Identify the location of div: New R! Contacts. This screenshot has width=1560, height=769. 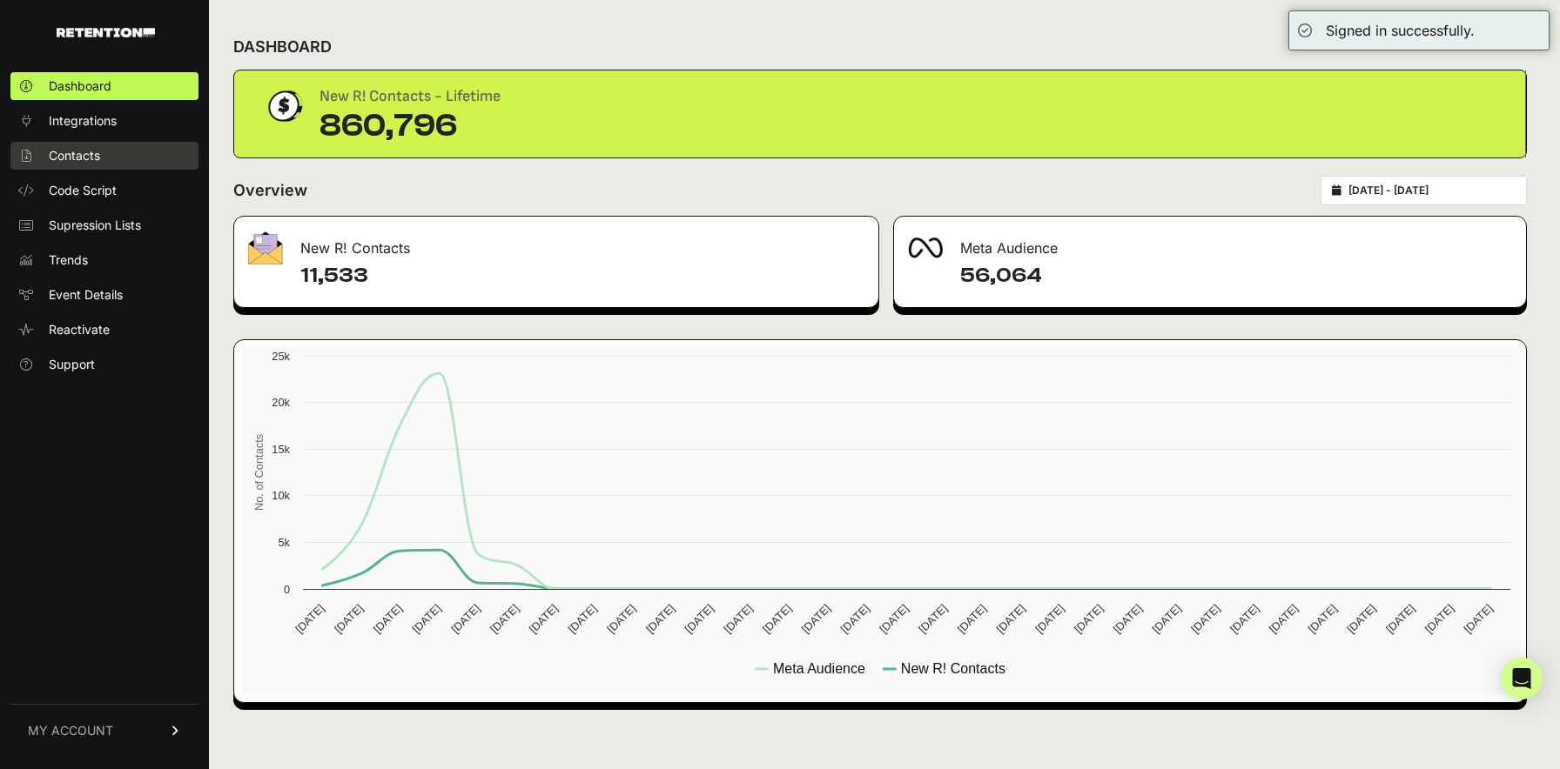
(556, 243).